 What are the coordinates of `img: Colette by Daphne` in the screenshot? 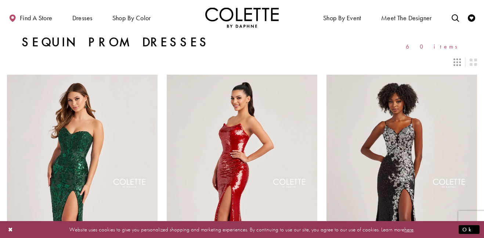 It's located at (242, 17).